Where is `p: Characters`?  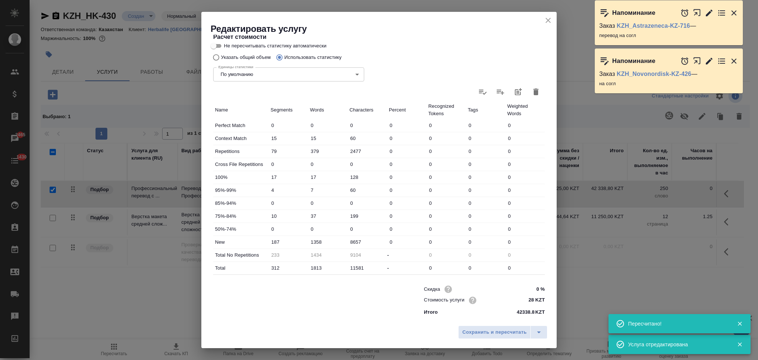
p: Characters is located at coordinates (367, 110).